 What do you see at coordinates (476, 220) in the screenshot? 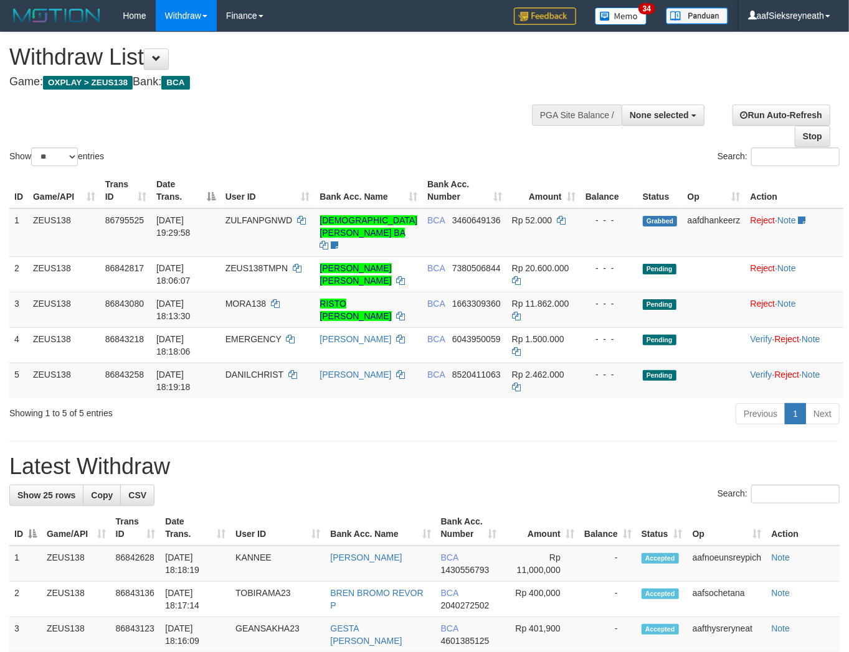
I see `span: Copy 3460649136 to clipboard` at bounding box center [476, 220].